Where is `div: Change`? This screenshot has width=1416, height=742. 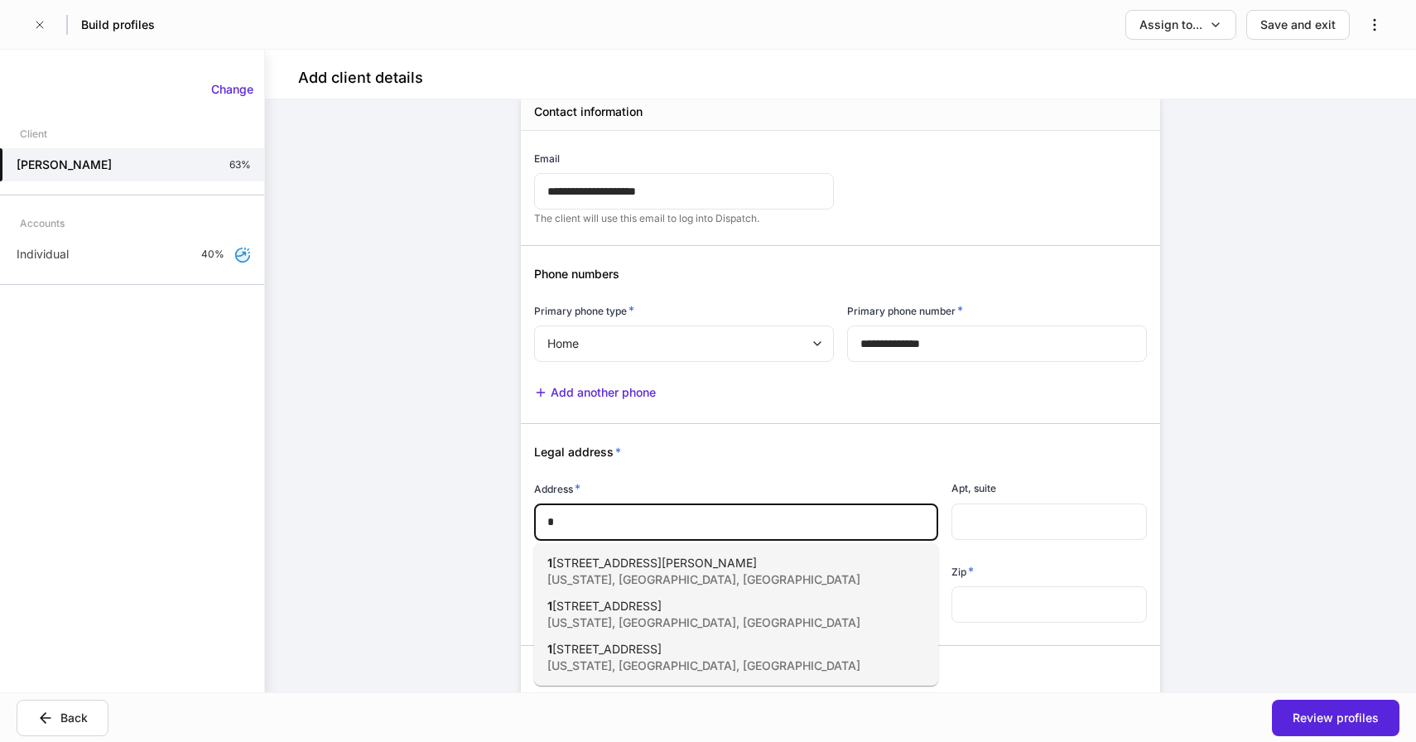
div: Change is located at coordinates (232, 89).